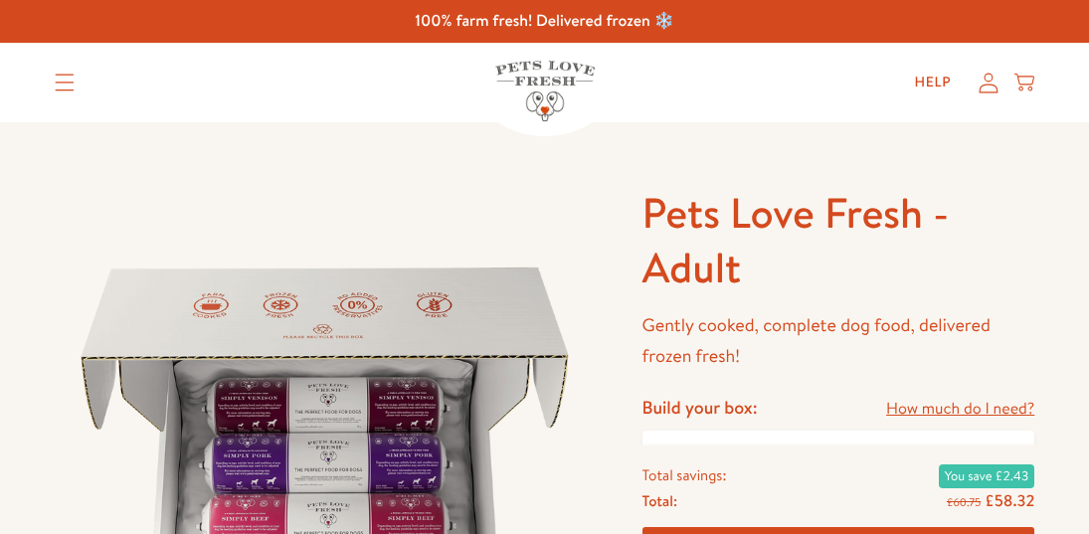  I want to click on summary: Translation missing: en.sections.header.menu, so click(65, 83).